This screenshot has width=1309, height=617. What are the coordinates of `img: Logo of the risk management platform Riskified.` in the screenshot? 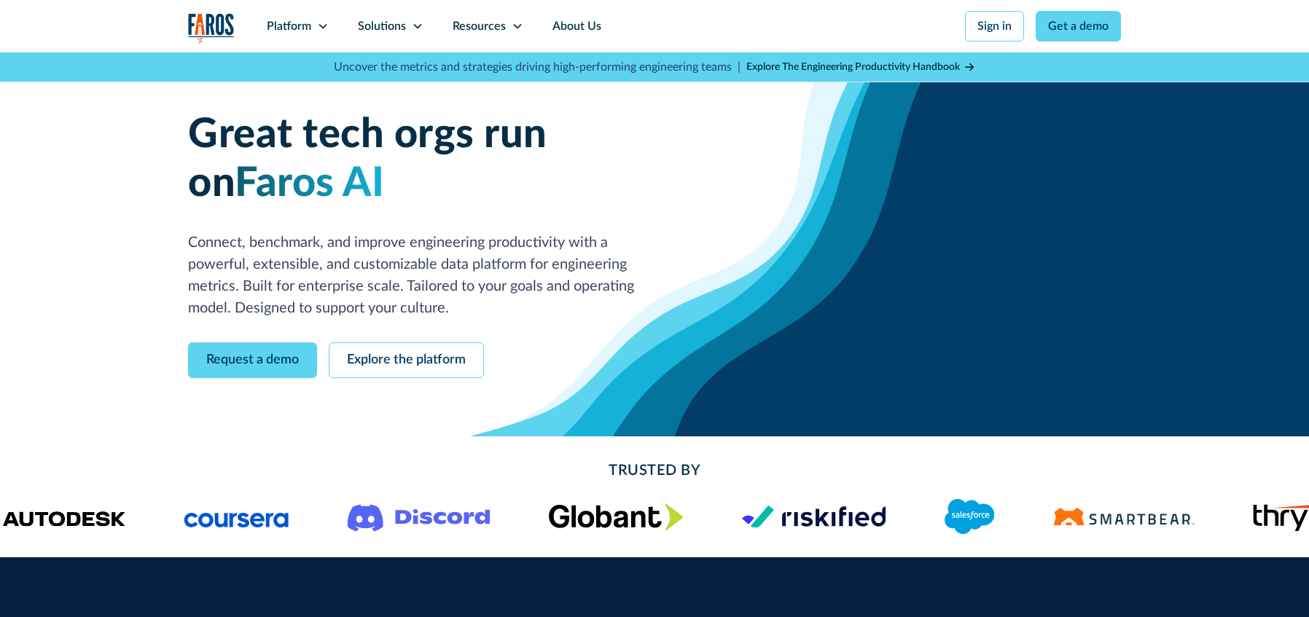 It's located at (813, 517).